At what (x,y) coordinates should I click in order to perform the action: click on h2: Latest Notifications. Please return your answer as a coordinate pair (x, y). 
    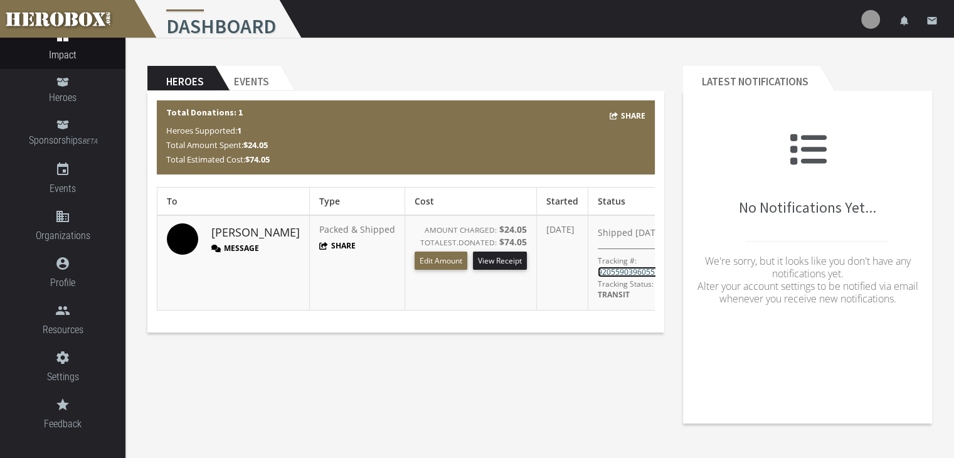
    Looking at the image, I should click on (751, 78).